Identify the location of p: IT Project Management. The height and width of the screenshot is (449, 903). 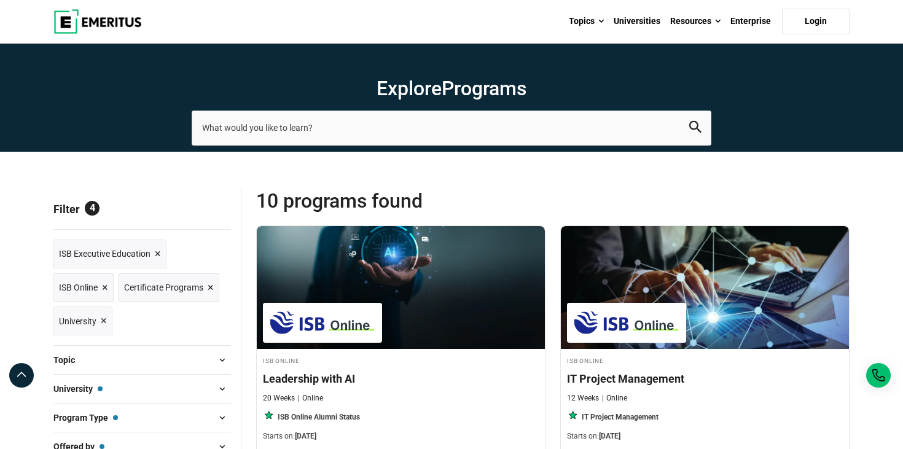
(620, 417).